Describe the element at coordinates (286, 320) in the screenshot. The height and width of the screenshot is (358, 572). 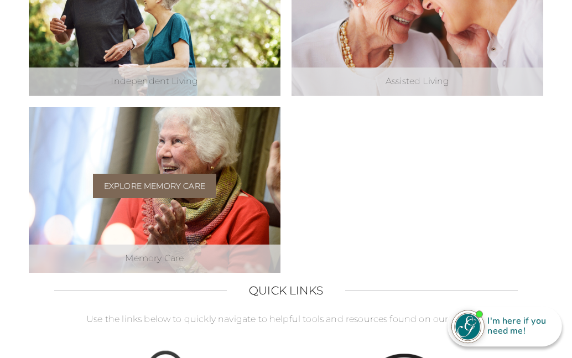
I see `p: Use the links below to quickly navigate to helpful tools and resources found on our website.` at that location.